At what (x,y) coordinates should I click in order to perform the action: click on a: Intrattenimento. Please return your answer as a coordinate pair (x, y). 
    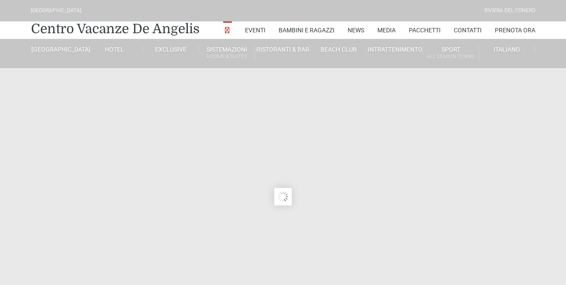
    Looking at the image, I should click on (395, 49).